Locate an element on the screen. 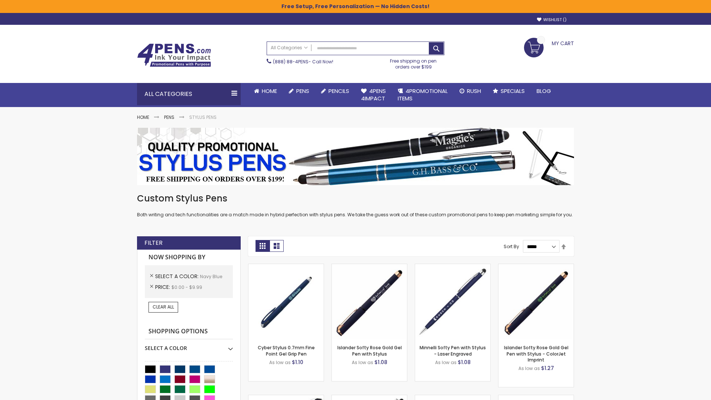 This screenshot has height=400, width=711. strong: Now Shopping by is located at coordinates (189, 257).